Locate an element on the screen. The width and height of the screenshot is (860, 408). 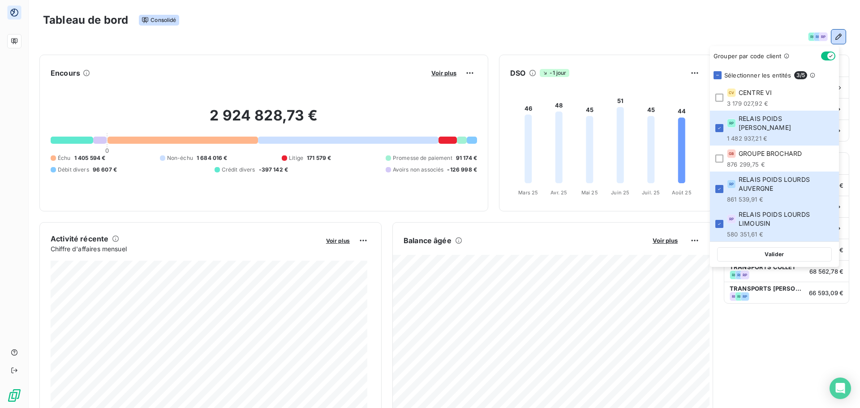
span: 876 299,75 € is located at coordinates (764, 164).